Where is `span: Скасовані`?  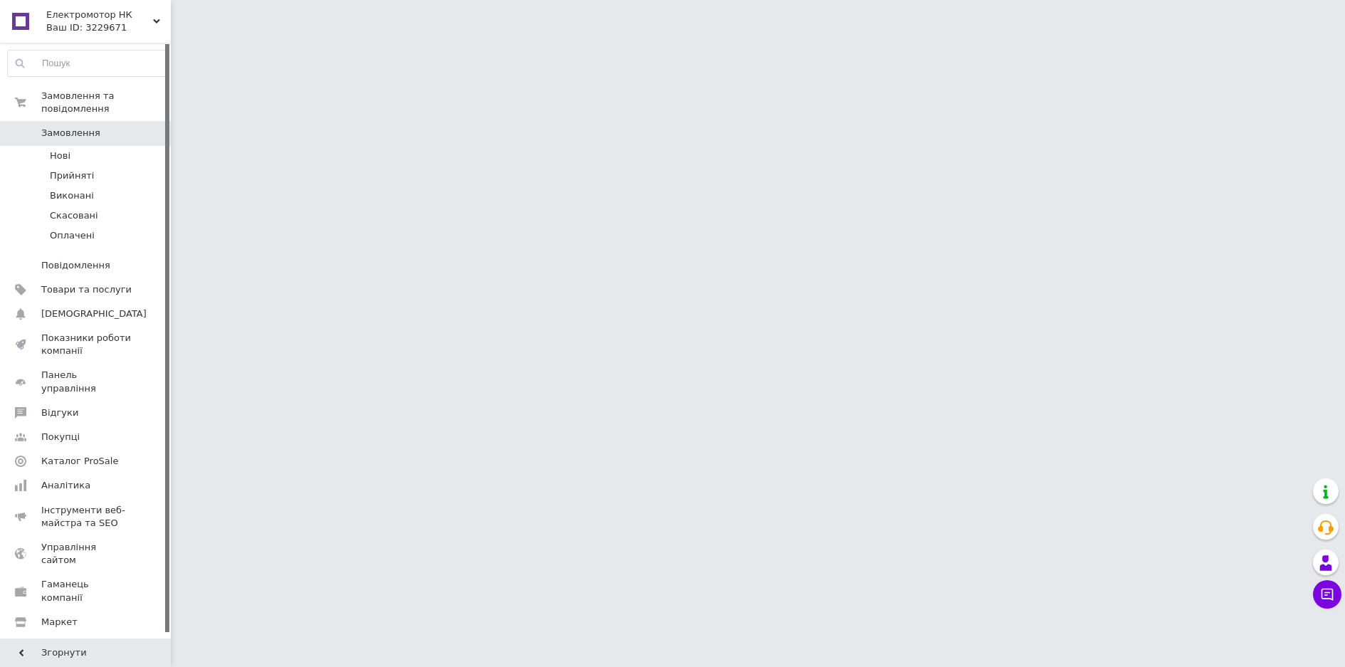 span: Скасовані is located at coordinates (74, 216).